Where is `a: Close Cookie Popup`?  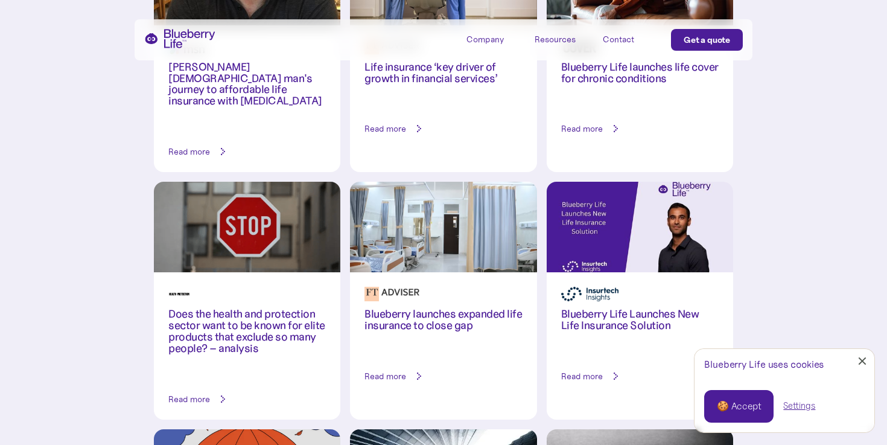 a: Close Cookie Popup is located at coordinates (862, 361).